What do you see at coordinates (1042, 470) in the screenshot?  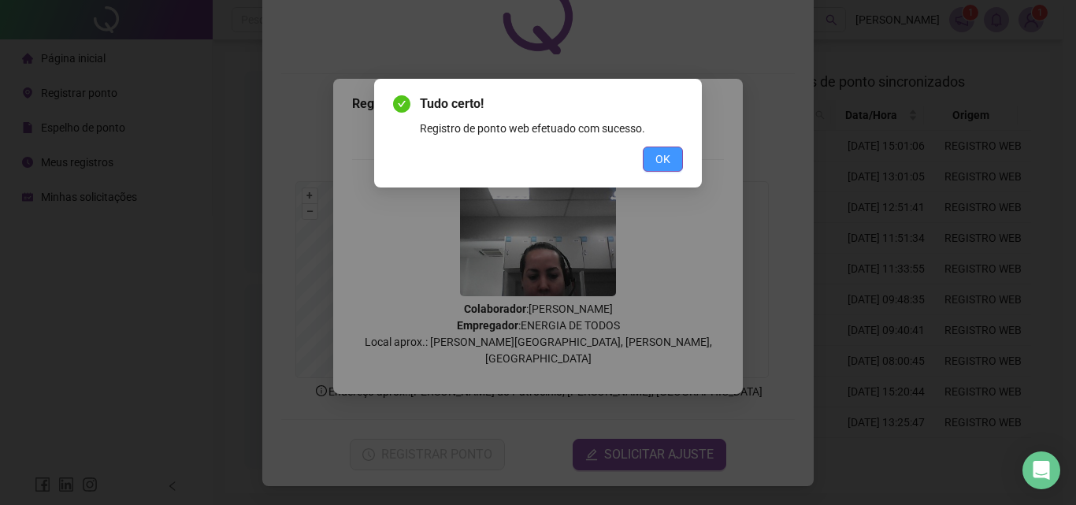 I see `div: Open Intercom Messenger` at bounding box center [1042, 470].